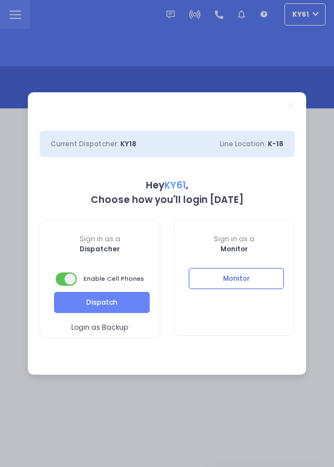  I want to click on b: Monitor, so click(234, 249).